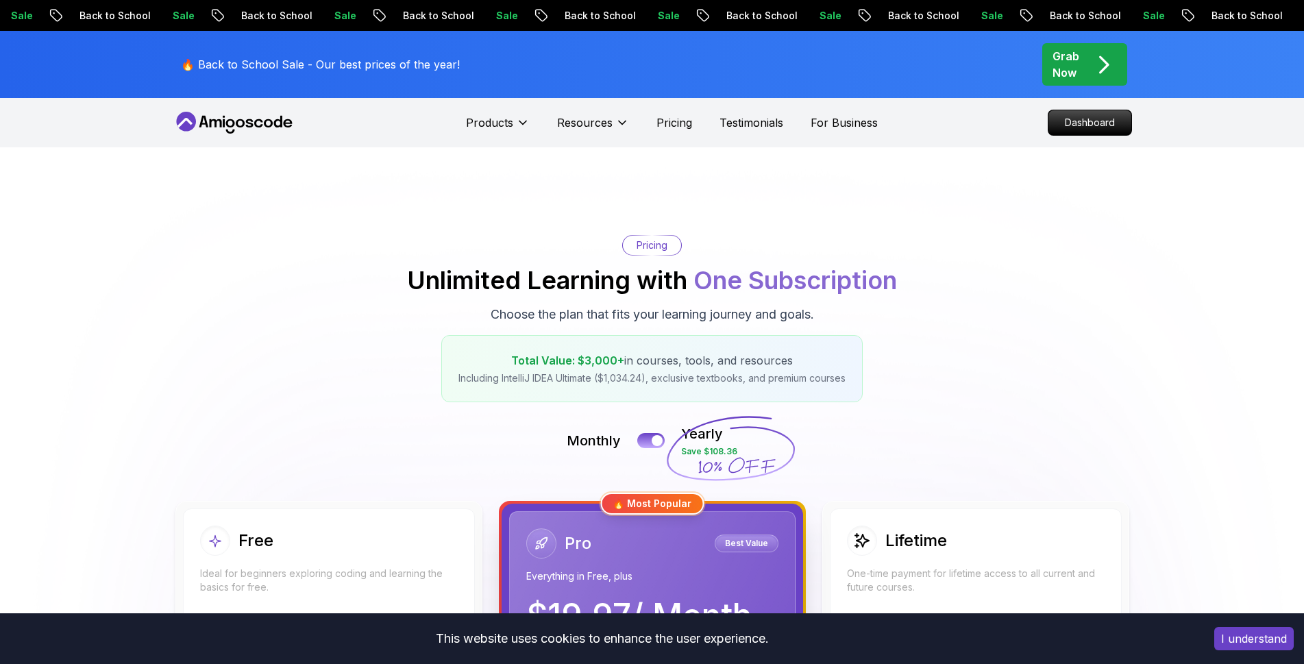 The height and width of the screenshot is (664, 1304). I want to click on a: For Business, so click(844, 123).